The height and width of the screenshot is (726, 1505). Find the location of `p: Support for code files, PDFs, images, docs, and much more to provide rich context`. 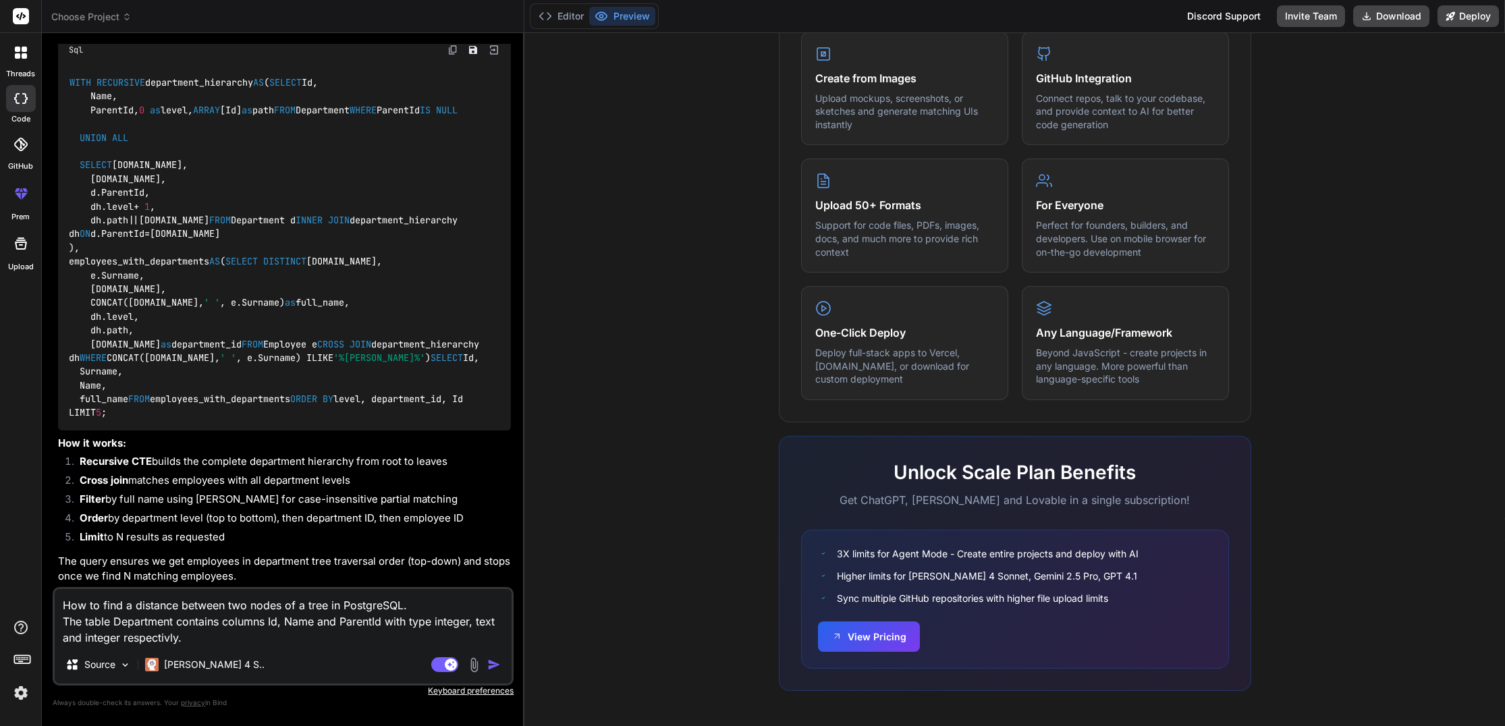

p: Support for code files, PDFs, images, docs, and much more to provide rich context is located at coordinates (905, 238).